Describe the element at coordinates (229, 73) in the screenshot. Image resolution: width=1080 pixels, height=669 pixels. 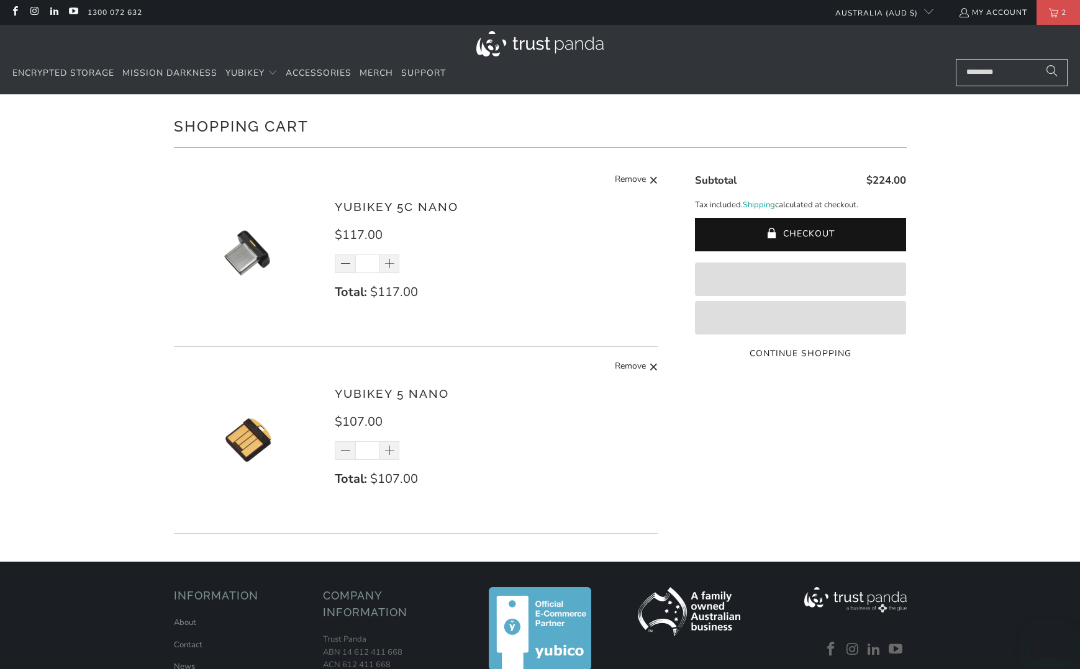
I see `nav: Translation missing: en.navigation.header.main_nav` at that location.